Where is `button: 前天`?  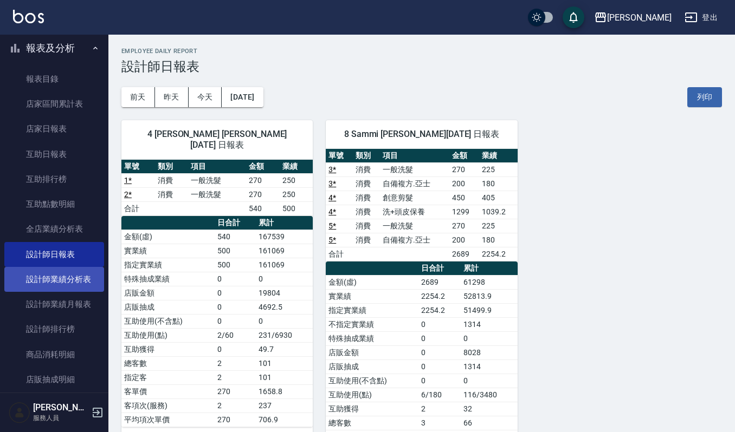
button: 前天 is located at coordinates (138, 97).